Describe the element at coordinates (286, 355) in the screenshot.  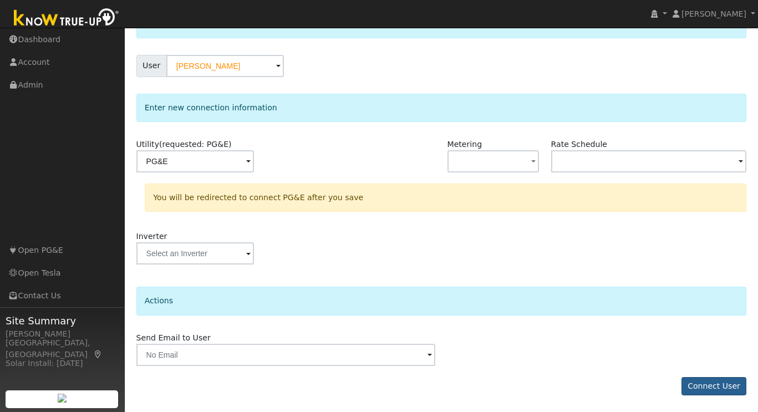
I see `input: No Email` at that location.